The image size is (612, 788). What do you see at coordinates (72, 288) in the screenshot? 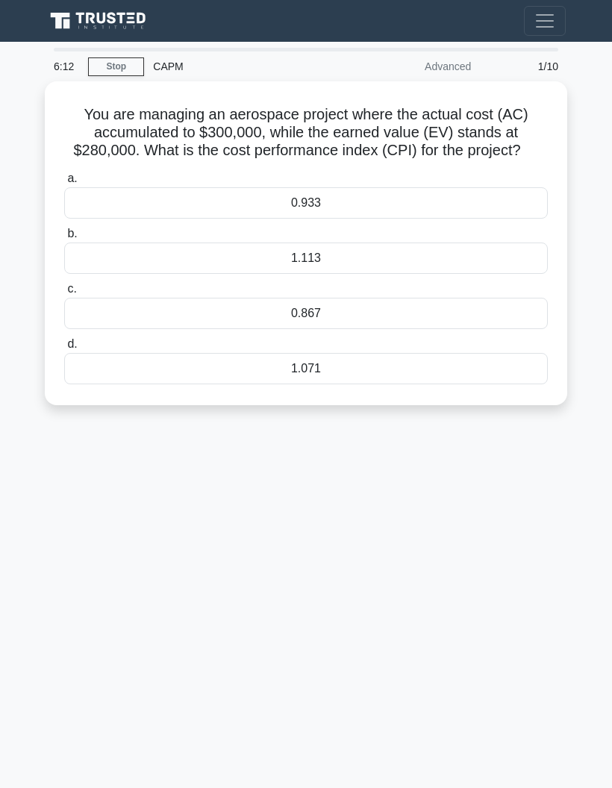
I see `span: c.` at bounding box center [72, 288].